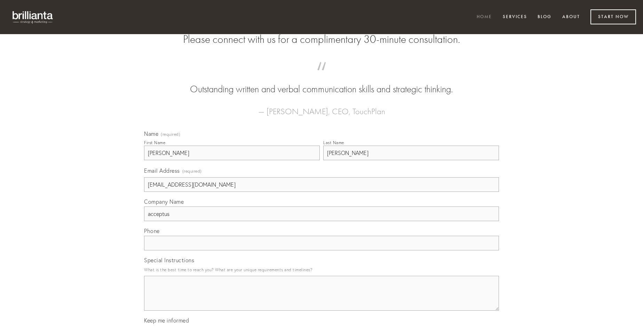 This screenshot has width=643, height=327. What do you see at coordinates (155, 142) in the screenshot?
I see `div: First Name` at bounding box center [155, 142].